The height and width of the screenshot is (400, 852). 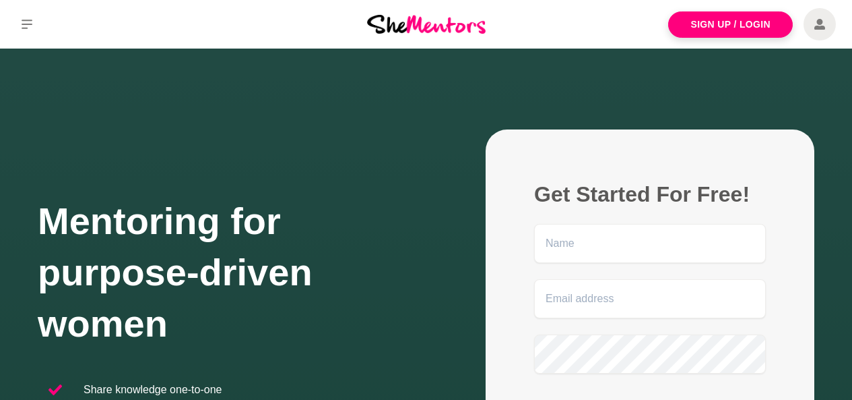 What do you see at coordinates (650, 298) in the screenshot?
I see `input: Email address` at bounding box center [650, 298].